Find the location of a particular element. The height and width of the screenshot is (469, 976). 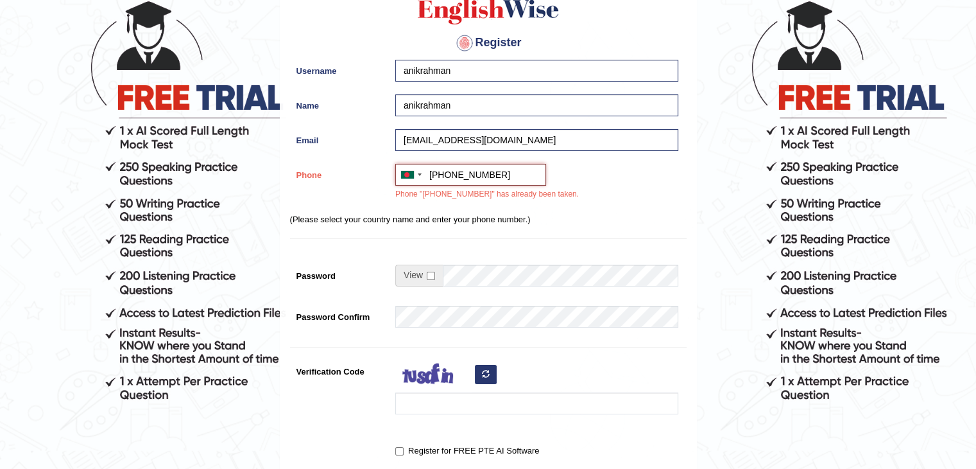

input: +880 1812-345678 is located at coordinates (471, 175).